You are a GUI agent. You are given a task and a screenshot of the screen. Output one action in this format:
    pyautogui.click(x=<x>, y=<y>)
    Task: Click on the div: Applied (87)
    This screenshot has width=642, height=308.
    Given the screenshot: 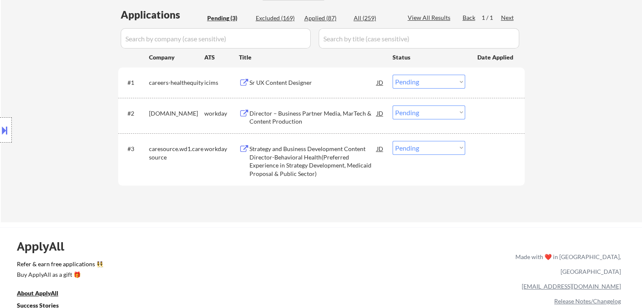 What is the action you would take?
    pyautogui.click(x=326, y=18)
    